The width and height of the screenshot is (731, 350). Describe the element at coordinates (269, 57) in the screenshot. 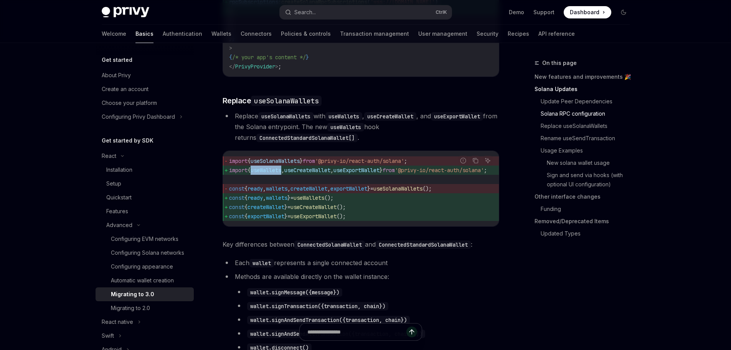

I see `span: /* your app's content */` at that location.